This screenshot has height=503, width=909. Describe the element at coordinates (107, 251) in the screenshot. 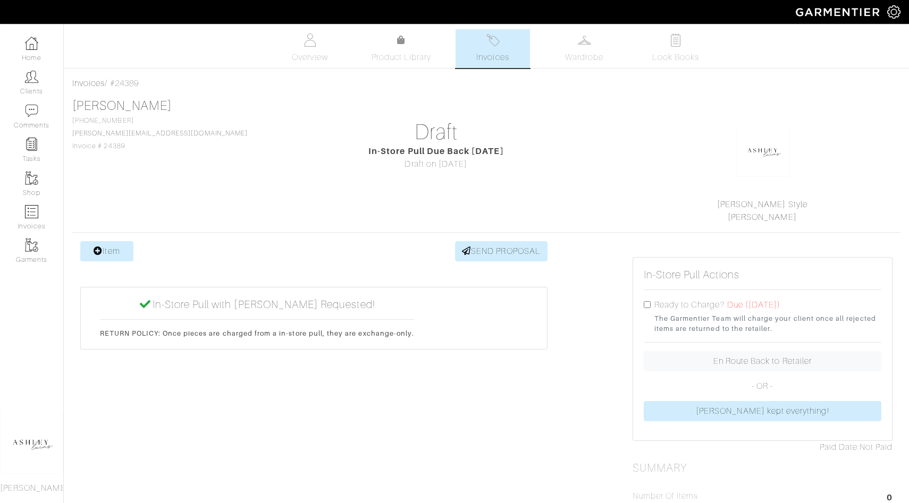

I see `a: Item` at that location.